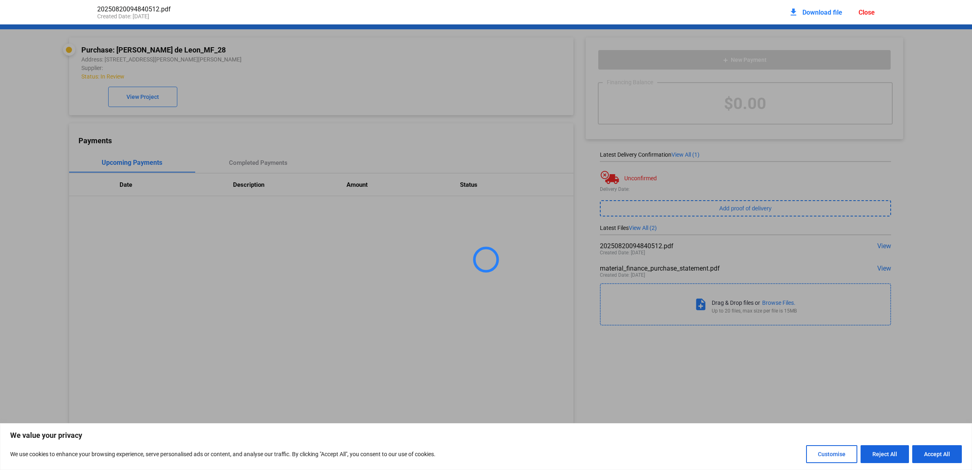 Image resolution: width=972 pixels, height=470 pixels. Describe the element at coordinates (867, 12) in the screenshot. I see `div: Close` at that location.